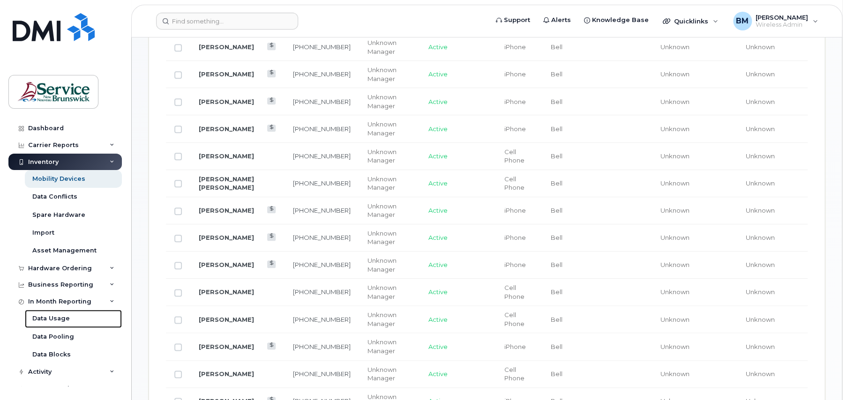 The width and height of the screenshot is (847, 400). I want to click on a: Support, so click(513, 20).